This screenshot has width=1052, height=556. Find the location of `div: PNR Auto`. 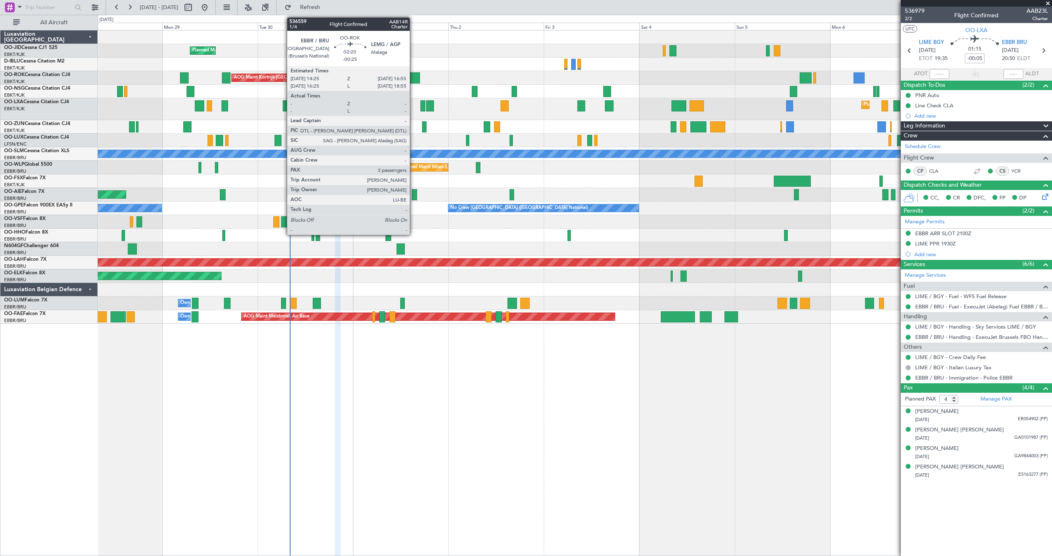

div: PNR Auto is located at coordinates (927, 95).